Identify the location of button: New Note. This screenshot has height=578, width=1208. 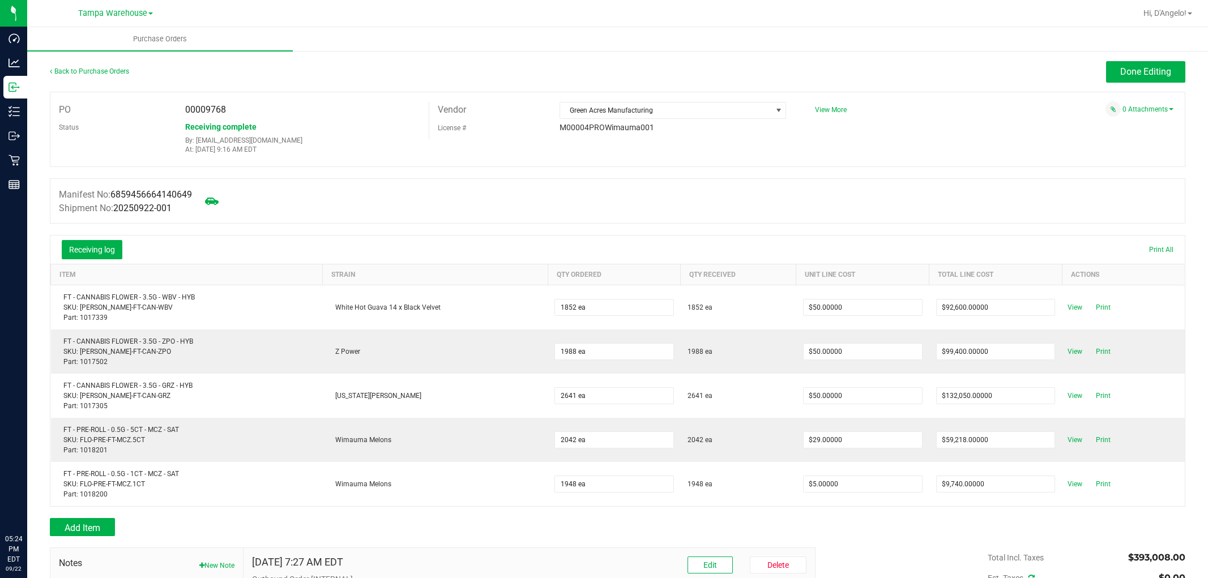
(217, 566).